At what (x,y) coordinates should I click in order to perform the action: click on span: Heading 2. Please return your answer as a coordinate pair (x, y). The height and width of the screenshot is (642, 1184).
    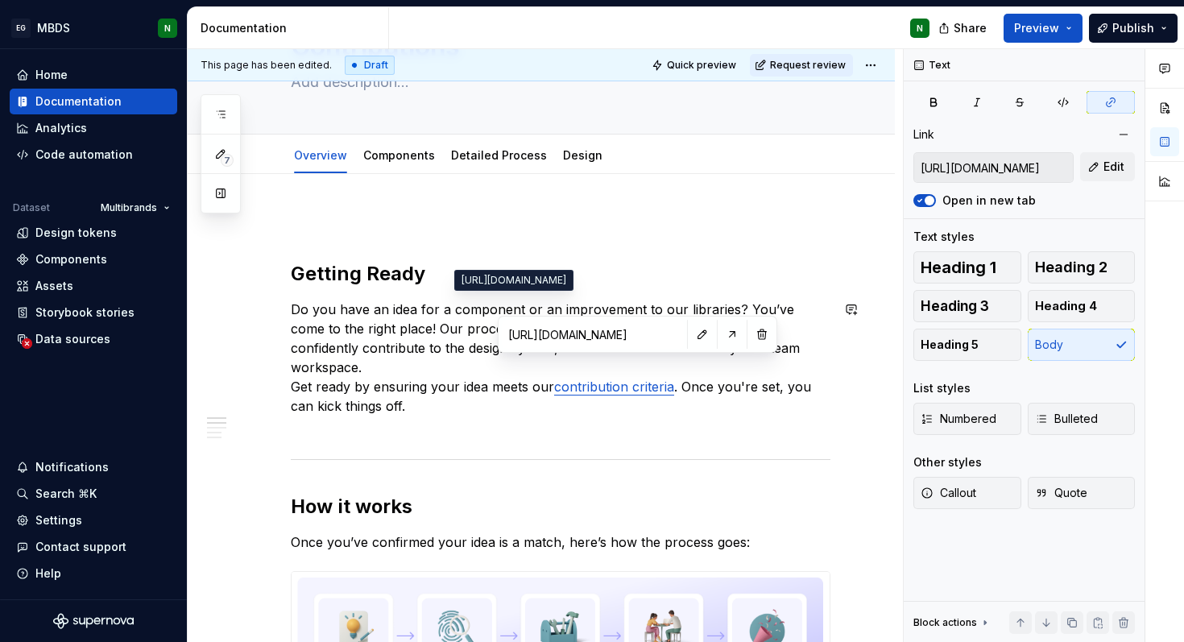
    Looking at the image, I should click on (1072, 267).